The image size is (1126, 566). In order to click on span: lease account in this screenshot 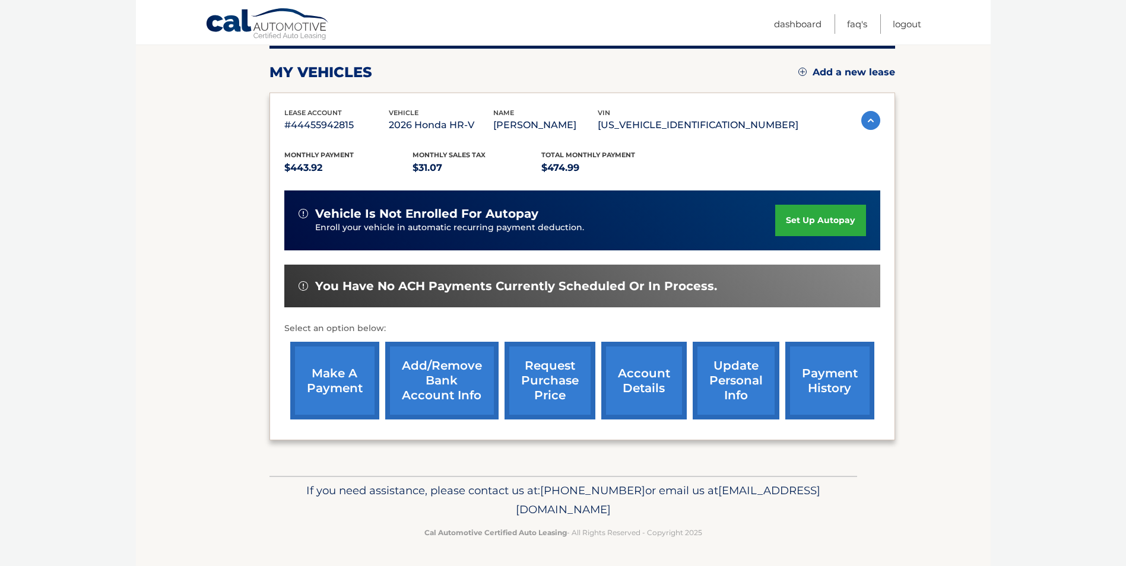, I will do `click(313, 113)`.